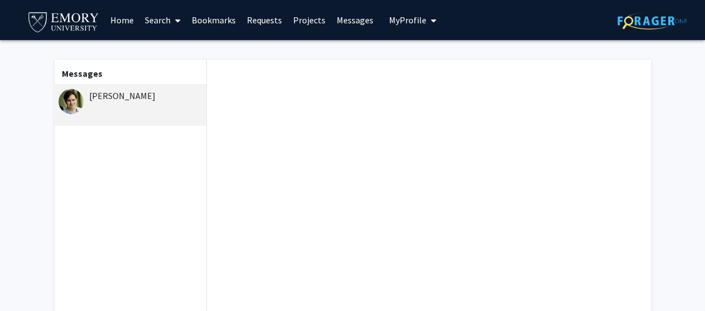 Image resolution: width=705 pixels, height=311 pixels. I want to click on a: Requests, so click(264, 20).